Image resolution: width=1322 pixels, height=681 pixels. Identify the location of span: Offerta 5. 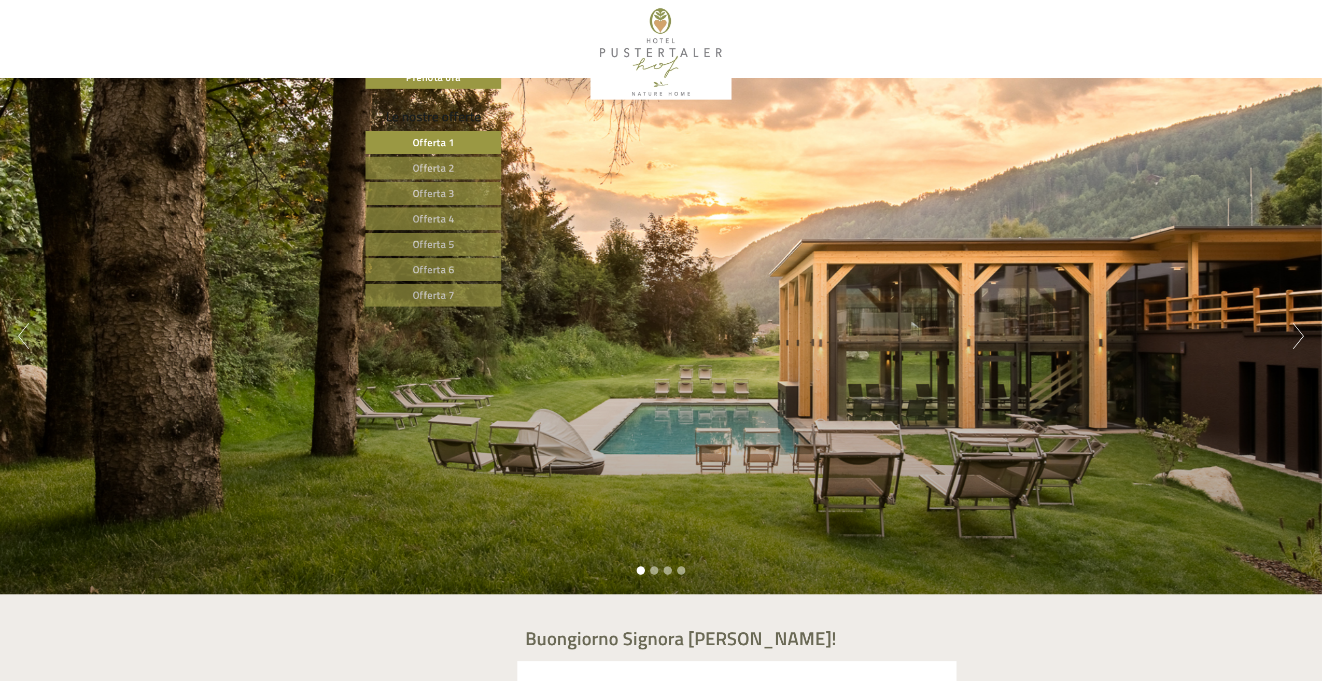
(433, 244).